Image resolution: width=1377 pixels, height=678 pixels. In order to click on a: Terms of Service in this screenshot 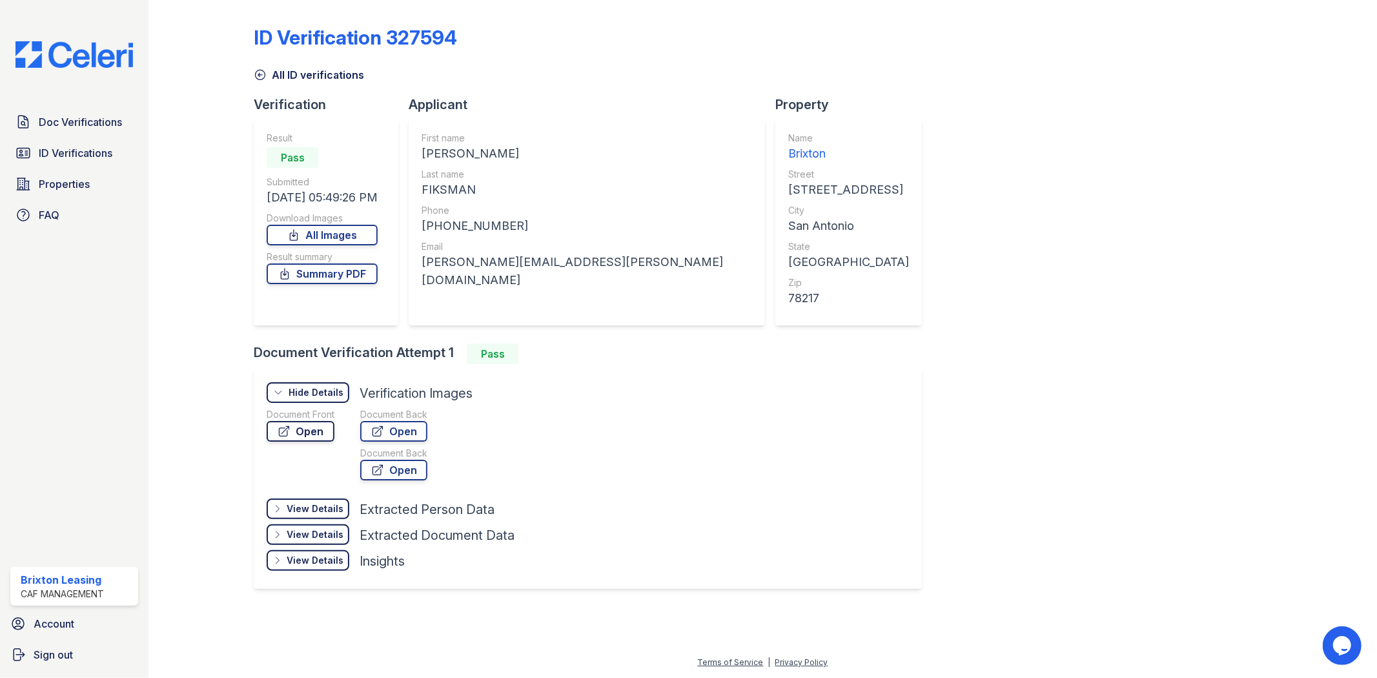, I will do `click(731, 662)`.